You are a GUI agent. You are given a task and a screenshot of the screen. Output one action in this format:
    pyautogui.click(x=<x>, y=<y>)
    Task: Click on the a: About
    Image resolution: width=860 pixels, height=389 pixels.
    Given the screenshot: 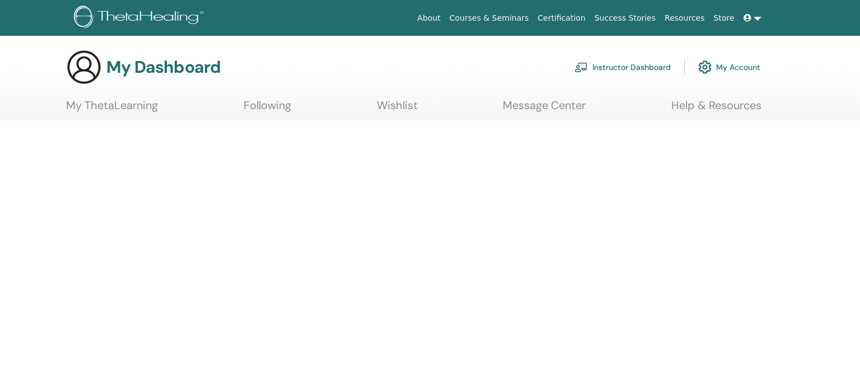 What is the action you would take?
    pyautogui.click(x=428, y=18)
    